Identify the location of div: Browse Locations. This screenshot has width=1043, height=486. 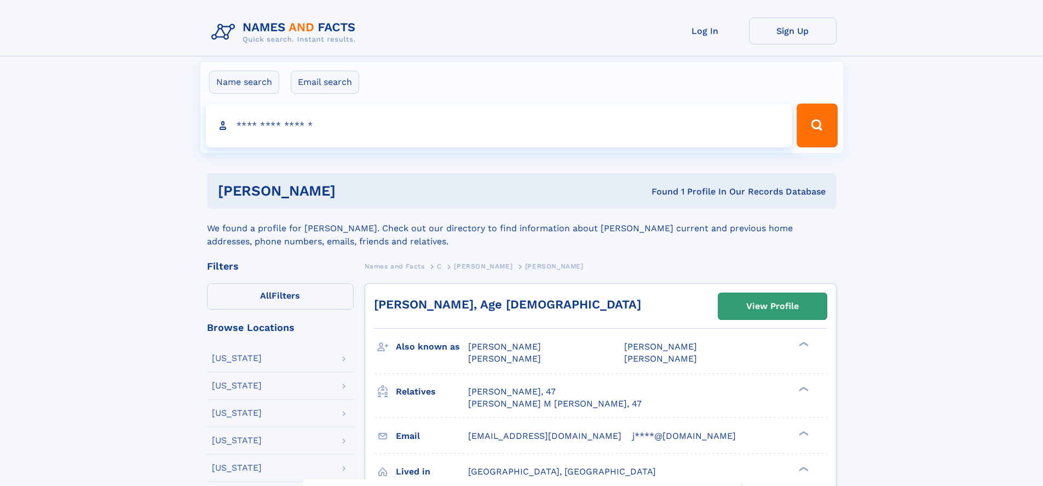
(280, 327).